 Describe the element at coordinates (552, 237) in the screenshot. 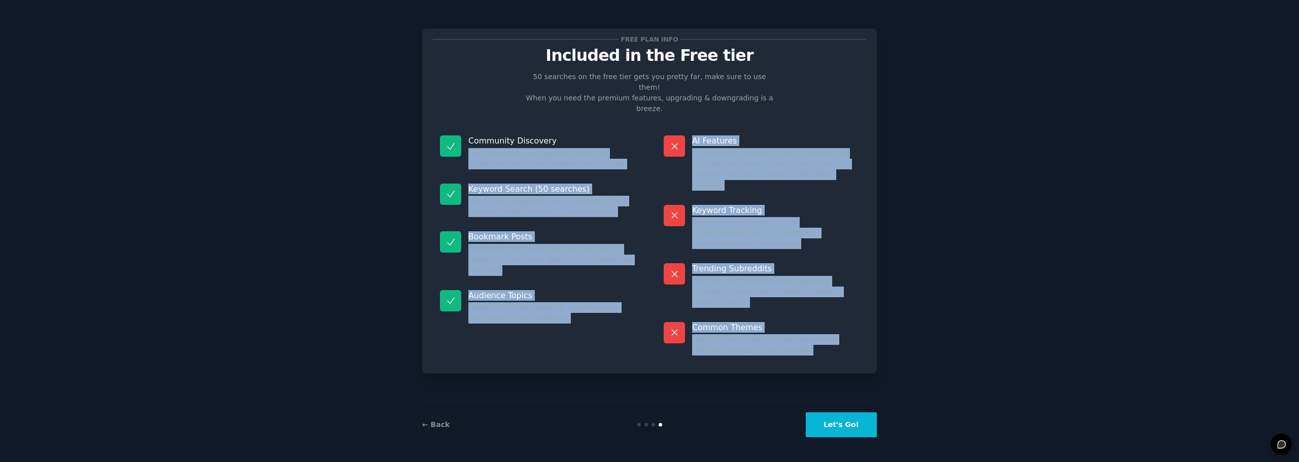

I see `p: Bookmark Posts` at that location.